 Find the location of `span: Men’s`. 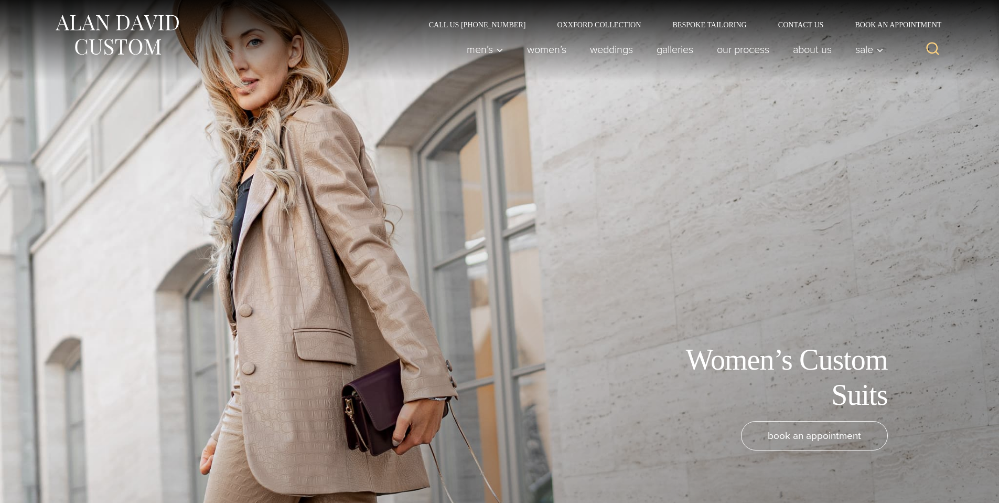

span: Men’s is located at coordinates (485, 49).